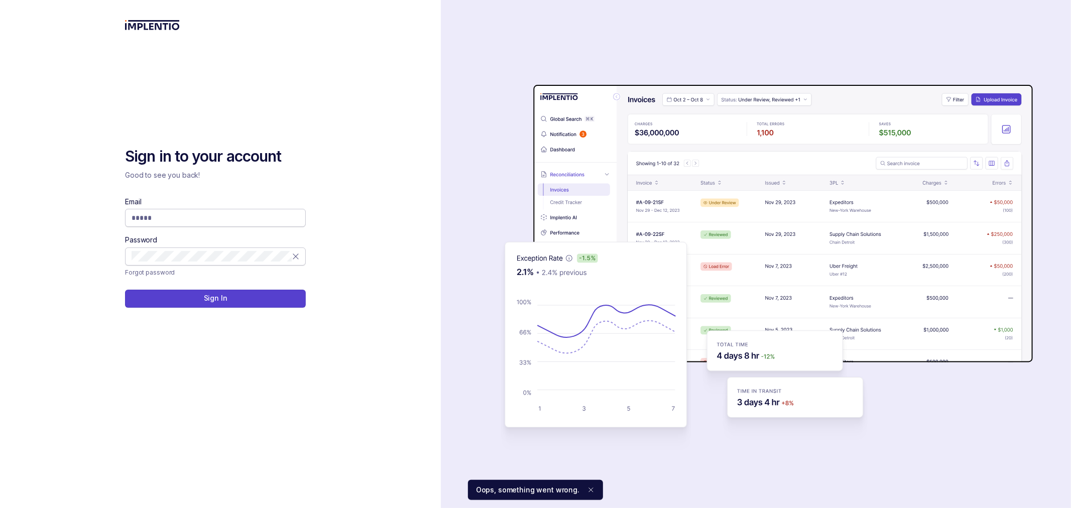  I want to click on label: Email, so click(133, 202).